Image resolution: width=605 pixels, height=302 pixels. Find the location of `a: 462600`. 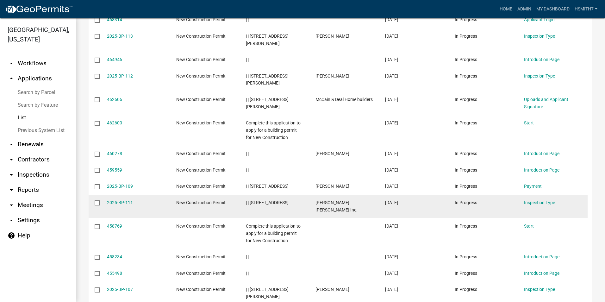

a: 462600 is located at coordinates (115, 123).